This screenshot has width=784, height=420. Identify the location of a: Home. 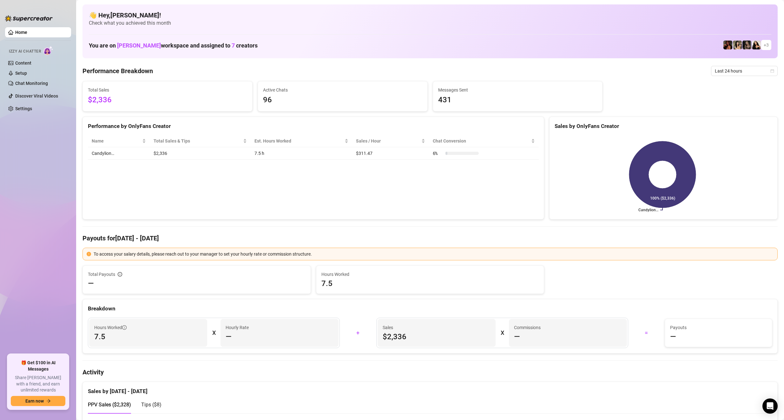
(21, 32).